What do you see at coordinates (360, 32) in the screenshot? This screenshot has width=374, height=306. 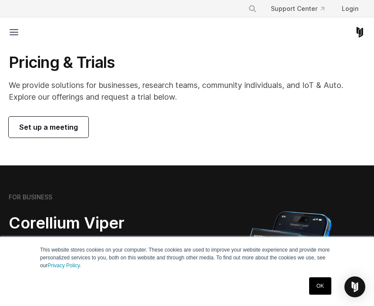 I see `a: Corellium Home` at bounding box center [360, 32].